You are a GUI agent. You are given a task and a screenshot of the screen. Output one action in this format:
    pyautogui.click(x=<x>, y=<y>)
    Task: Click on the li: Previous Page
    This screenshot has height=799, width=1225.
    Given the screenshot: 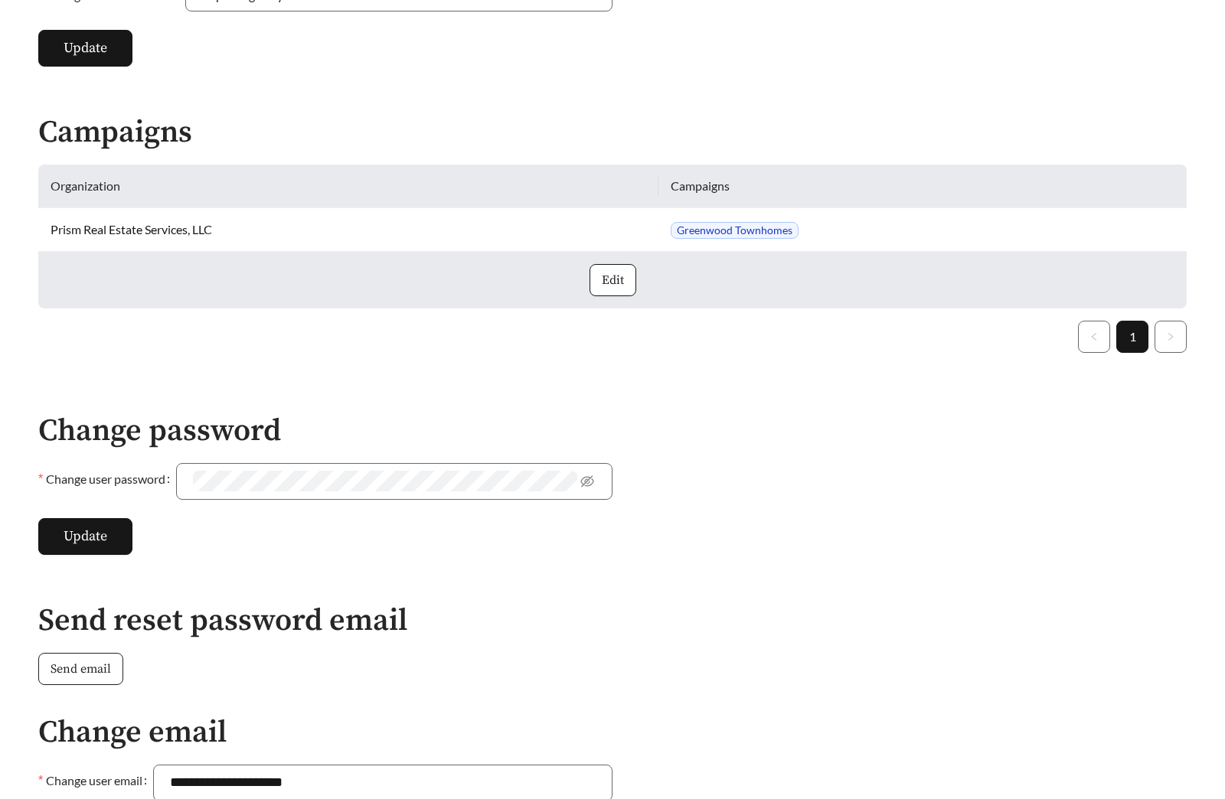 What is the action you would take?
    pyautogui.click(x=1094, y=337)
    